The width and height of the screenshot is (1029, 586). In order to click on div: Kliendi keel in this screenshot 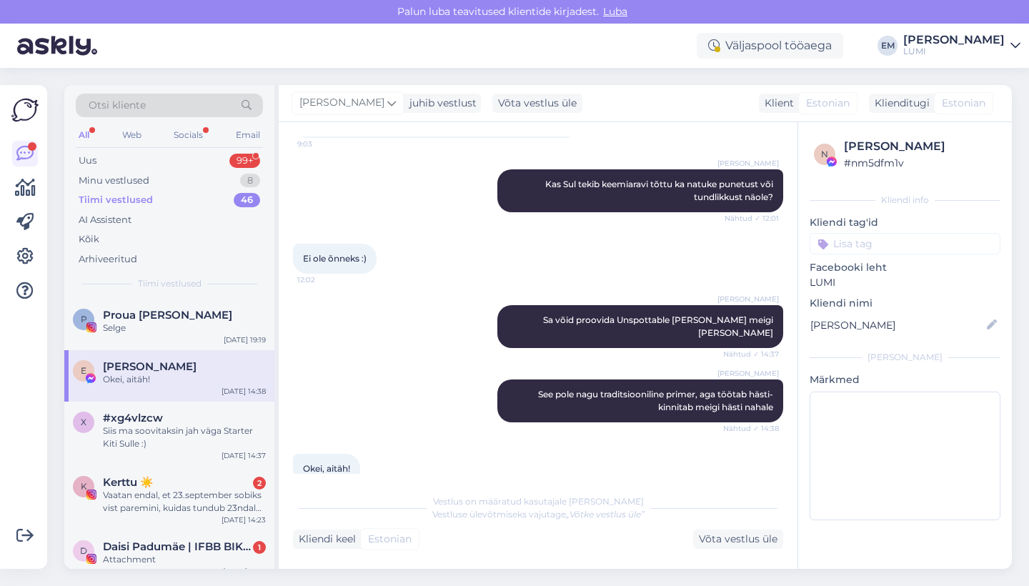, I will do `click(324, 539)`.